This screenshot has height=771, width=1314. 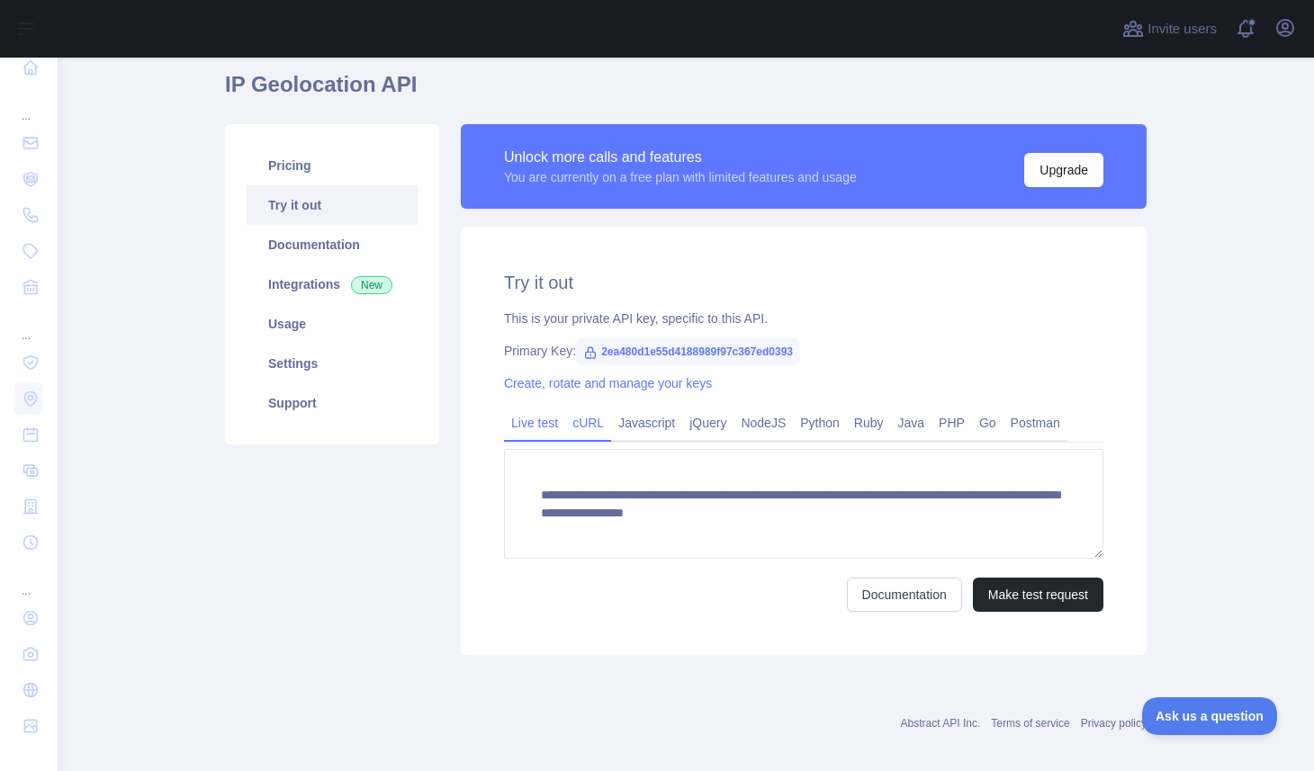 I want to click on a: Support, so click(x=332, y=403).